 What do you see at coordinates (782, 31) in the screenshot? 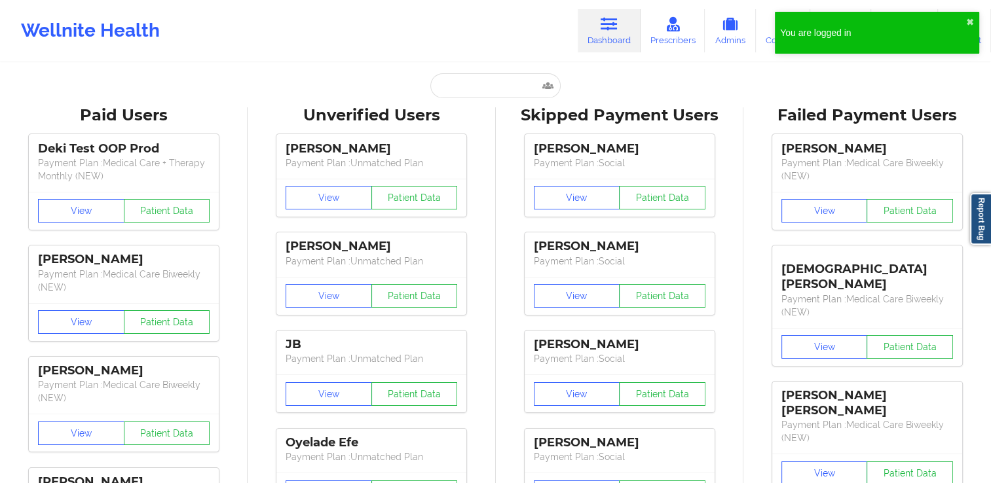
I see `a: Coaches` at bounding box center [782, 31].